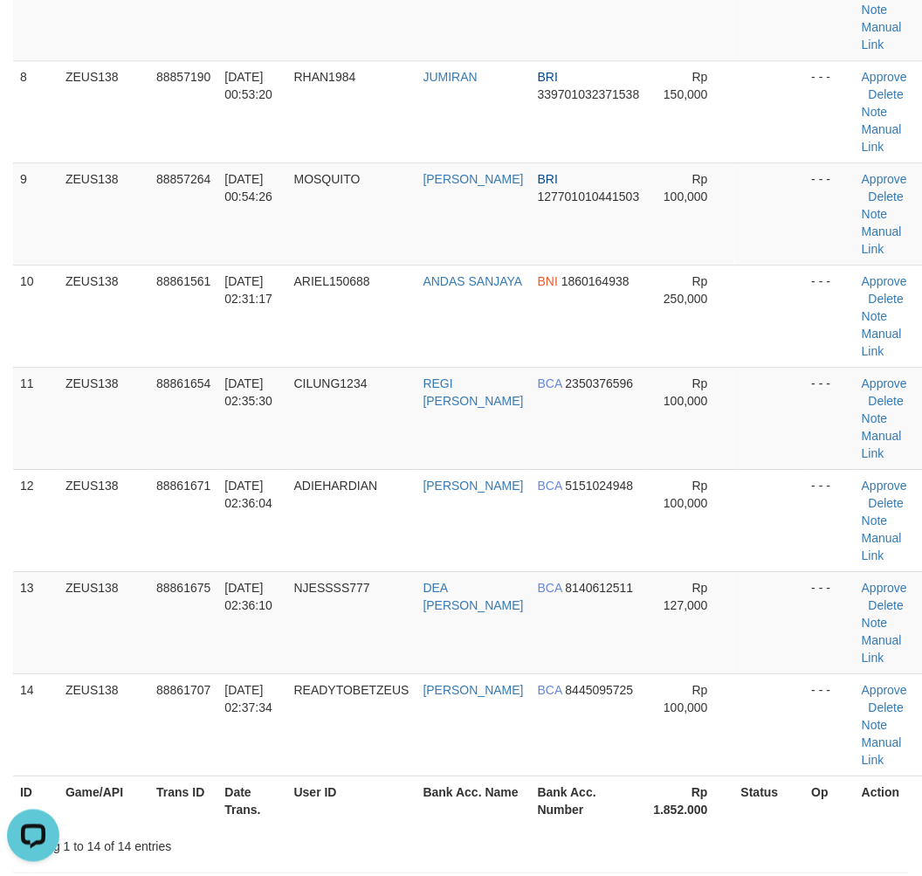 This screenshot has width=922, height=876. I want to click on th: Trans ID, so click(183, 800).